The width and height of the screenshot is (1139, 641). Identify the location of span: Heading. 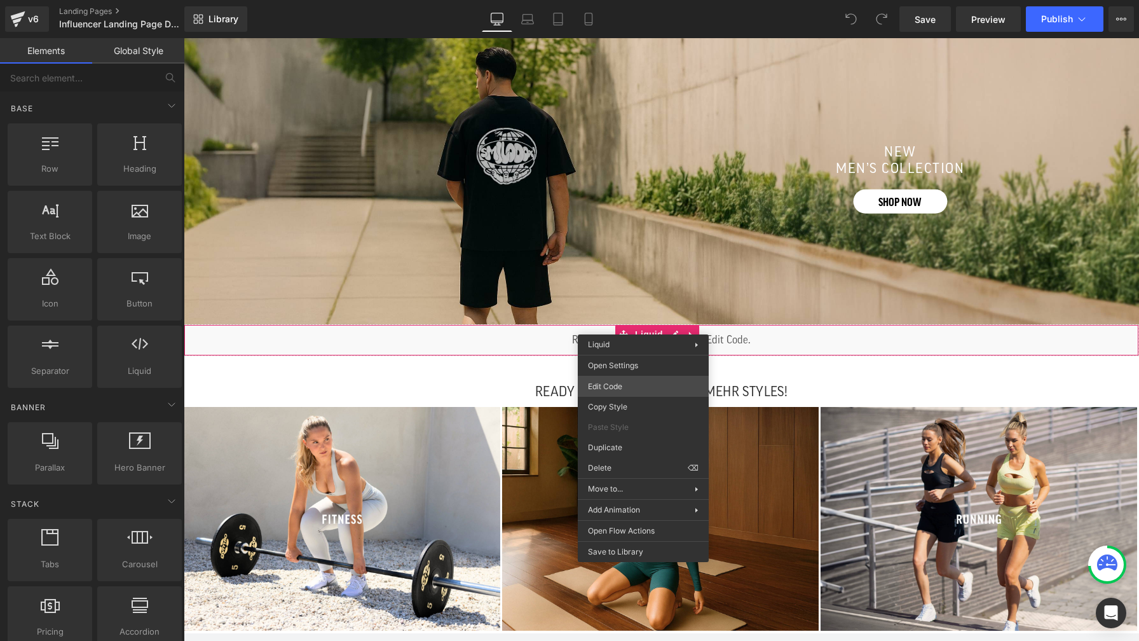
(139, 168).